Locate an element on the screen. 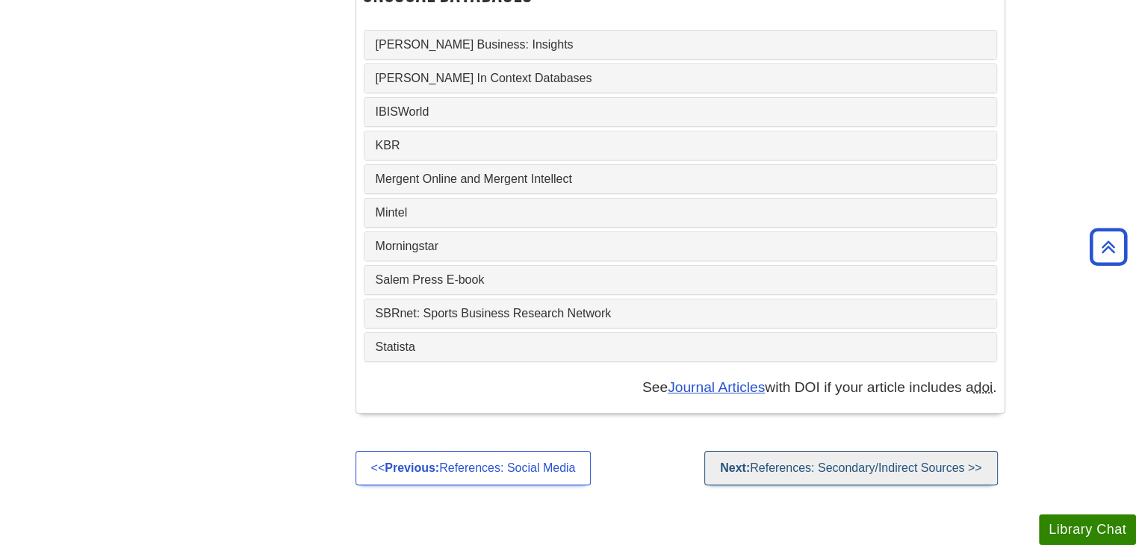 This screenshot has width=1136, height=545. a: Salem Press E-book is located at coordinates (680, 280).